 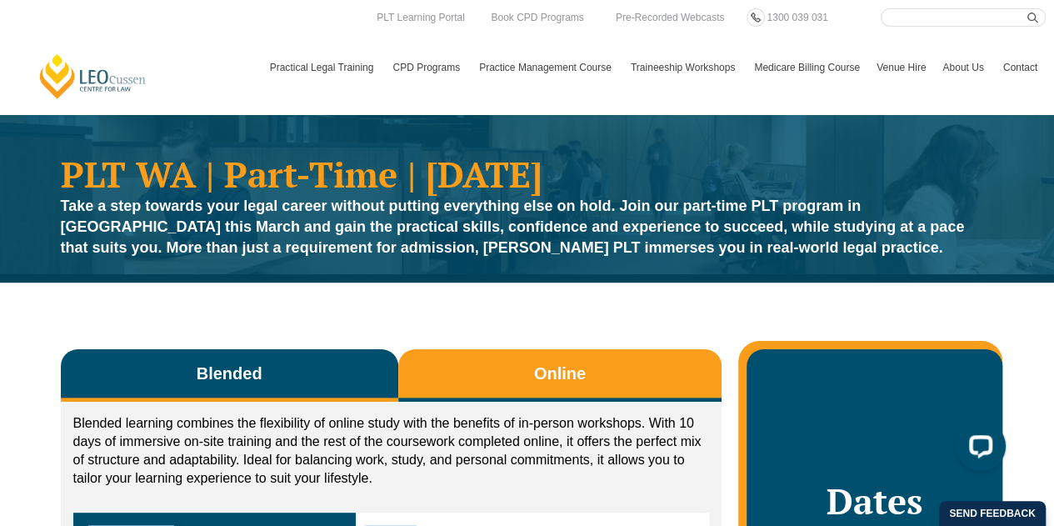 What do you see at coordinates (901, 67) in the screenshot?
I see `a: Venue Hire` at bounding box center [901, 67].